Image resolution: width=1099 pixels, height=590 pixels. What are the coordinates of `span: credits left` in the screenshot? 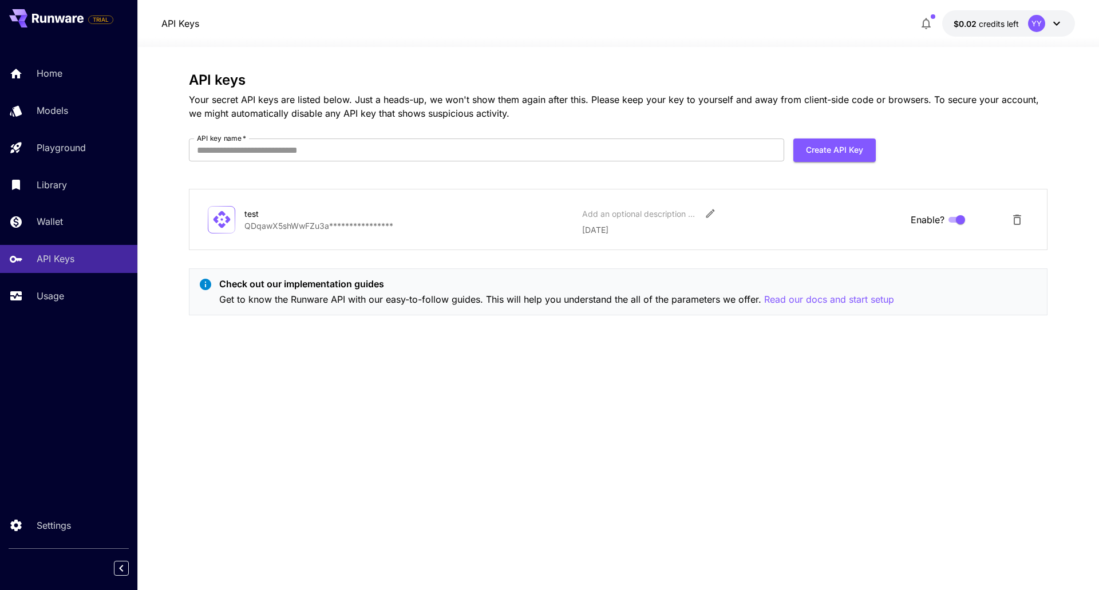 It's located at (999, 23).